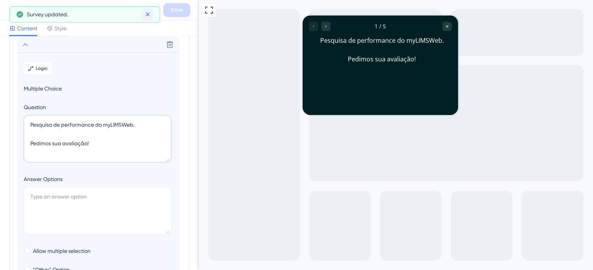 This screenshot has width=593, height=270. I want to click on div: Multiple choices rating, so click(78, 72).